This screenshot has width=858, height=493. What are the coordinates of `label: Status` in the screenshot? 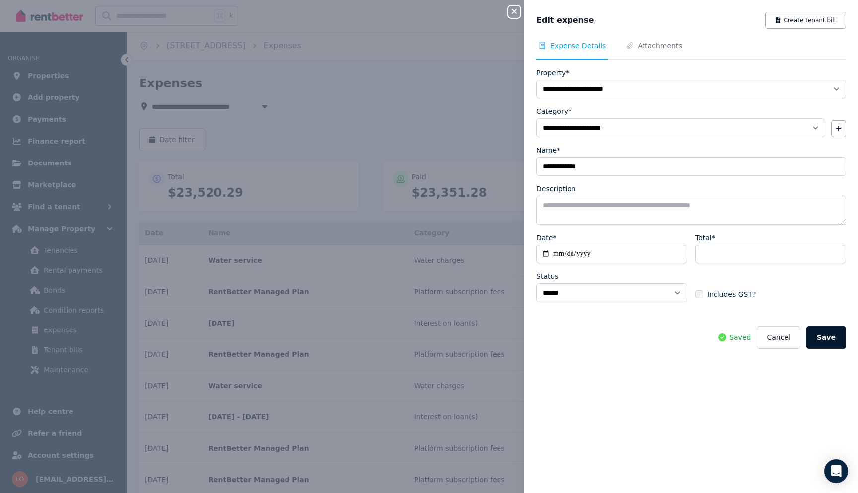 It's located at (547, 276).